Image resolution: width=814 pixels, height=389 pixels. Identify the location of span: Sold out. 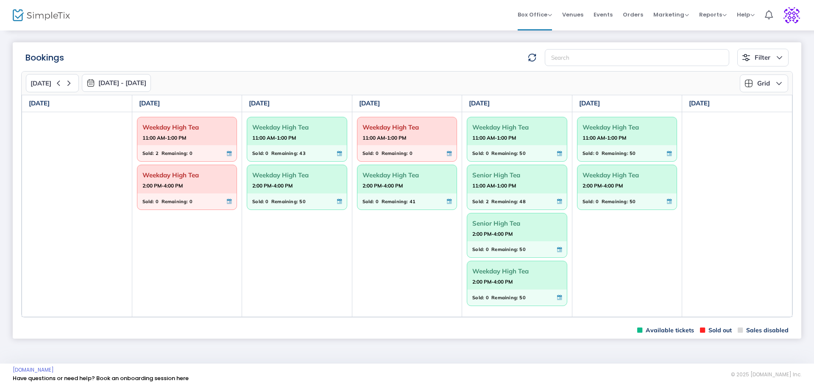
(715, 331).